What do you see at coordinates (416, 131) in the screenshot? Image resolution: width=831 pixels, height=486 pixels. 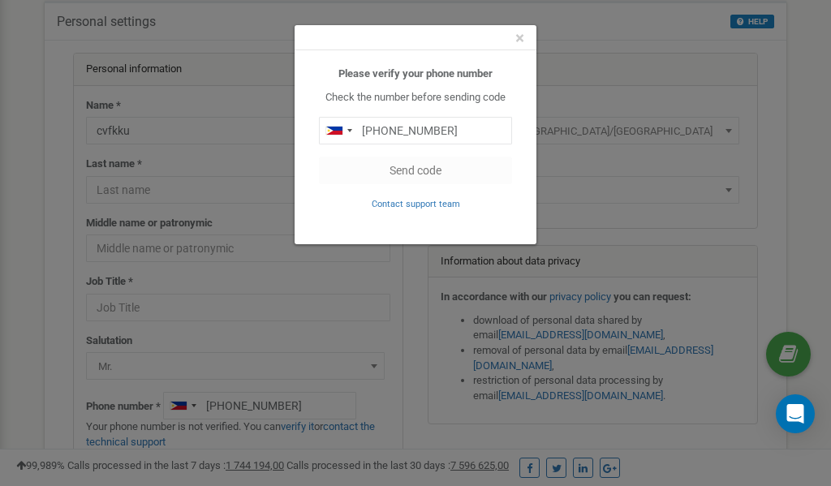 I see `input: 0905 123 4567` at bounding box center [416, 131].